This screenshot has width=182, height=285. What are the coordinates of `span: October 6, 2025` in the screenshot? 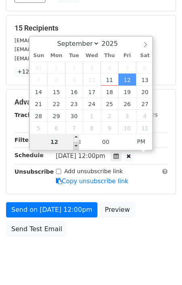 It's located at (56, 128).